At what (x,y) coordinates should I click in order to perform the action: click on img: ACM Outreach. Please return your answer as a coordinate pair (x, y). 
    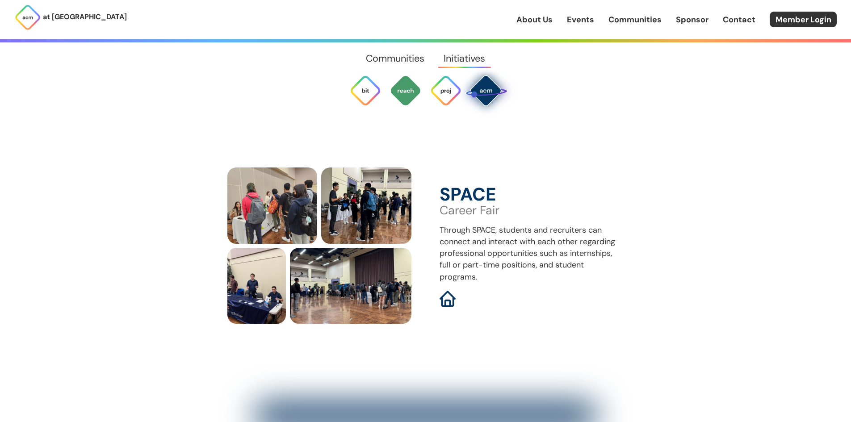
    Looking at the image, I should click on (406, 91).